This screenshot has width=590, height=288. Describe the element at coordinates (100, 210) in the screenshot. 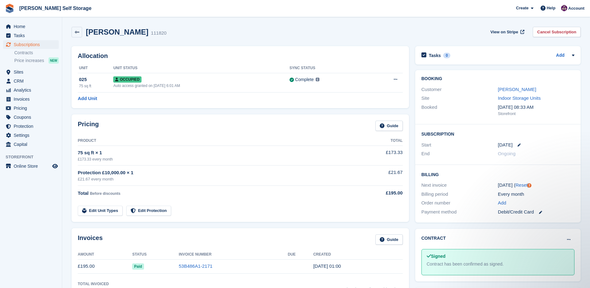

I see `a: Edit Unit Types` at that location.